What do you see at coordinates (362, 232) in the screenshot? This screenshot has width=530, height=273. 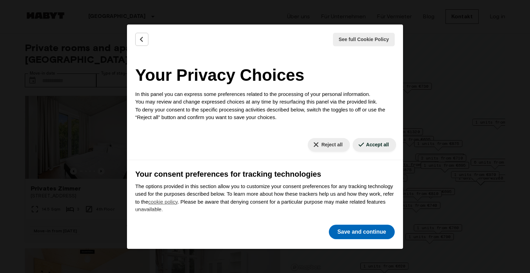 I see `button: Save and continue` at bounding box center [362, 232].